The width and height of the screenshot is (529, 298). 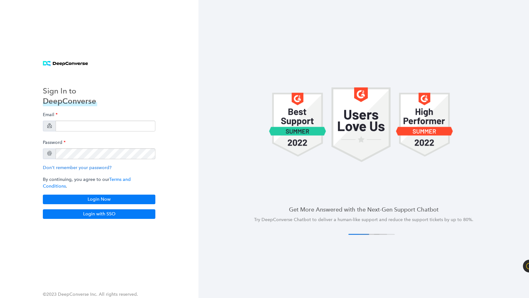 I want to click on button: 4, so click(x=384, y=235).